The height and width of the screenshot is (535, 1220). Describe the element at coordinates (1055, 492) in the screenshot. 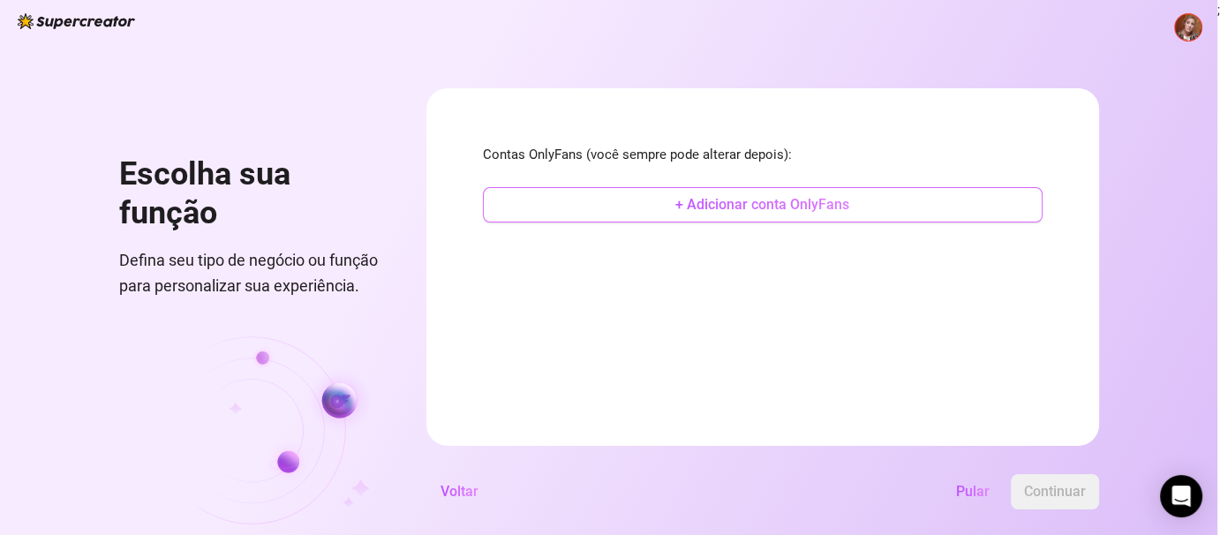

I see `button: Continuar` at that location.